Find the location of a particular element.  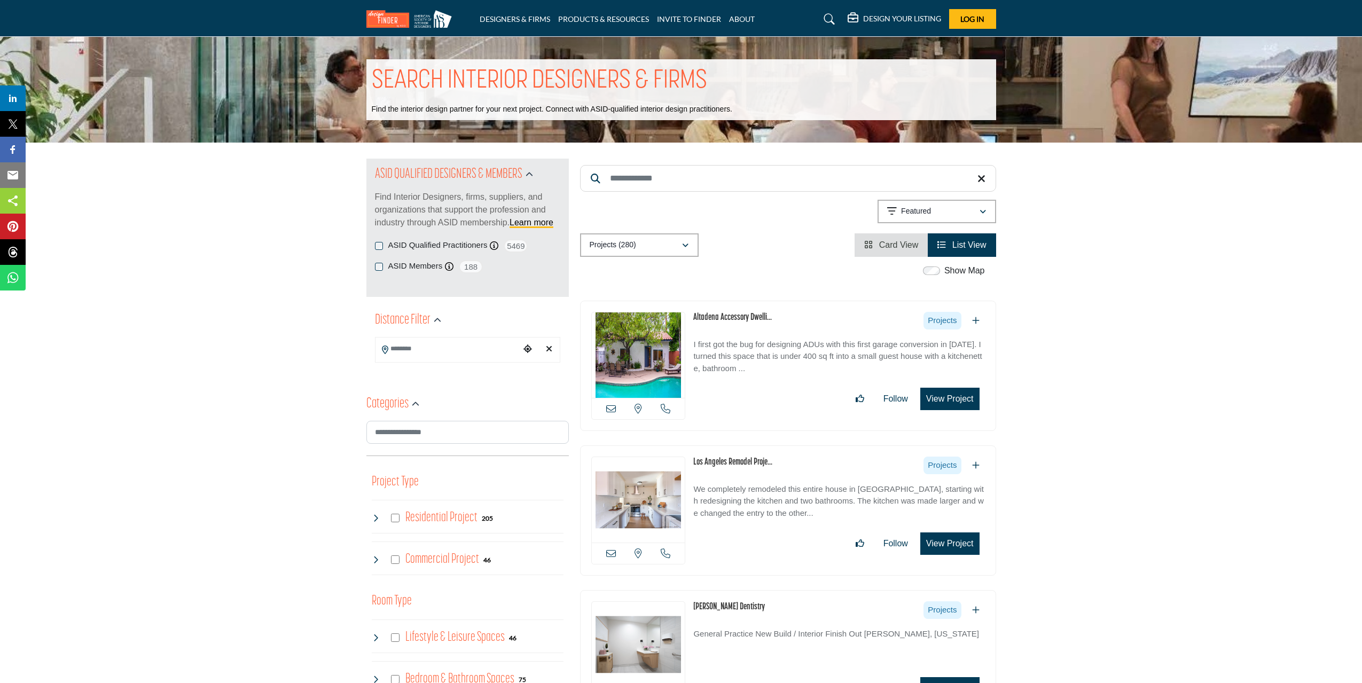

button: Featured is located at coordinates (937, 212).